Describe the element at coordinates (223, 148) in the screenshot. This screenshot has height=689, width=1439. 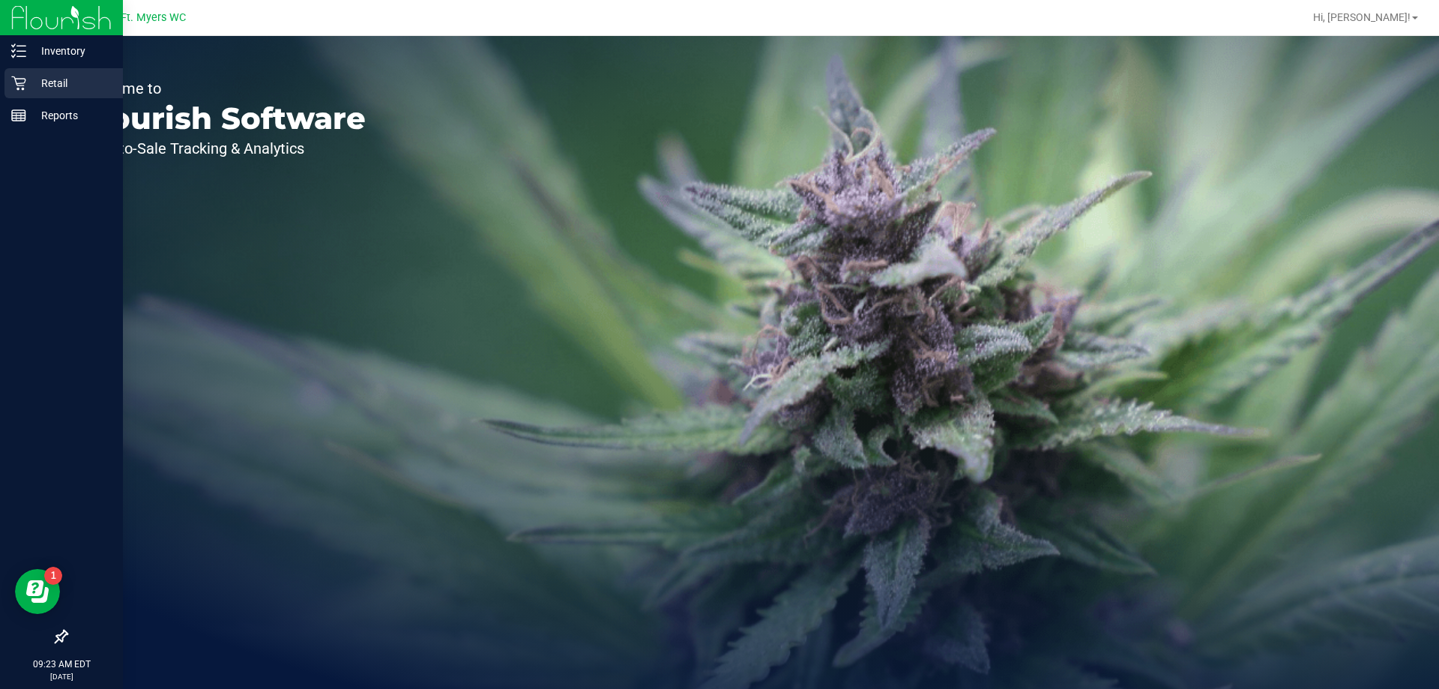
I see `p: Seed-to-Sale Tracking & Analytics` at that location.